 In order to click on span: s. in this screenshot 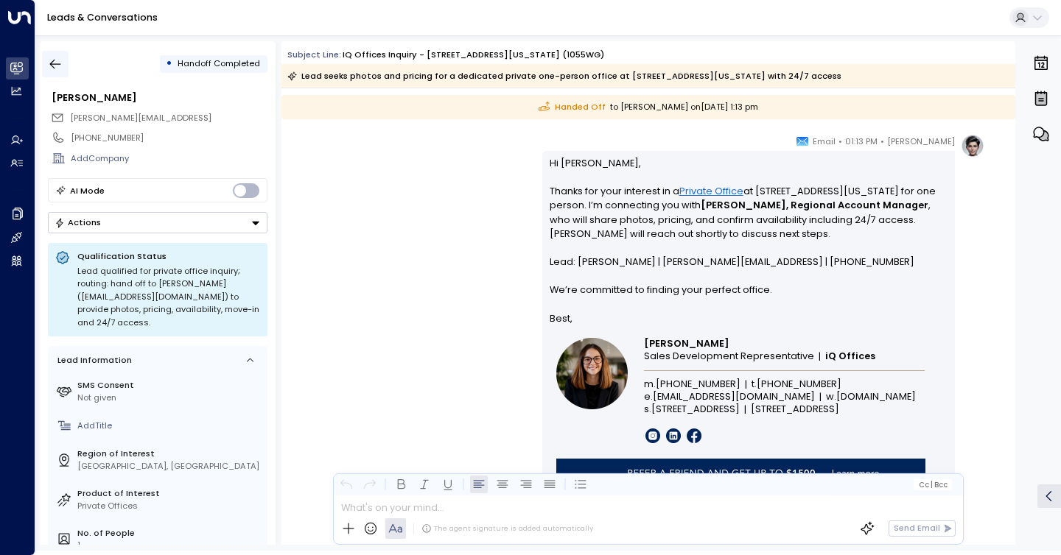, I will do `click(648, 410)`.